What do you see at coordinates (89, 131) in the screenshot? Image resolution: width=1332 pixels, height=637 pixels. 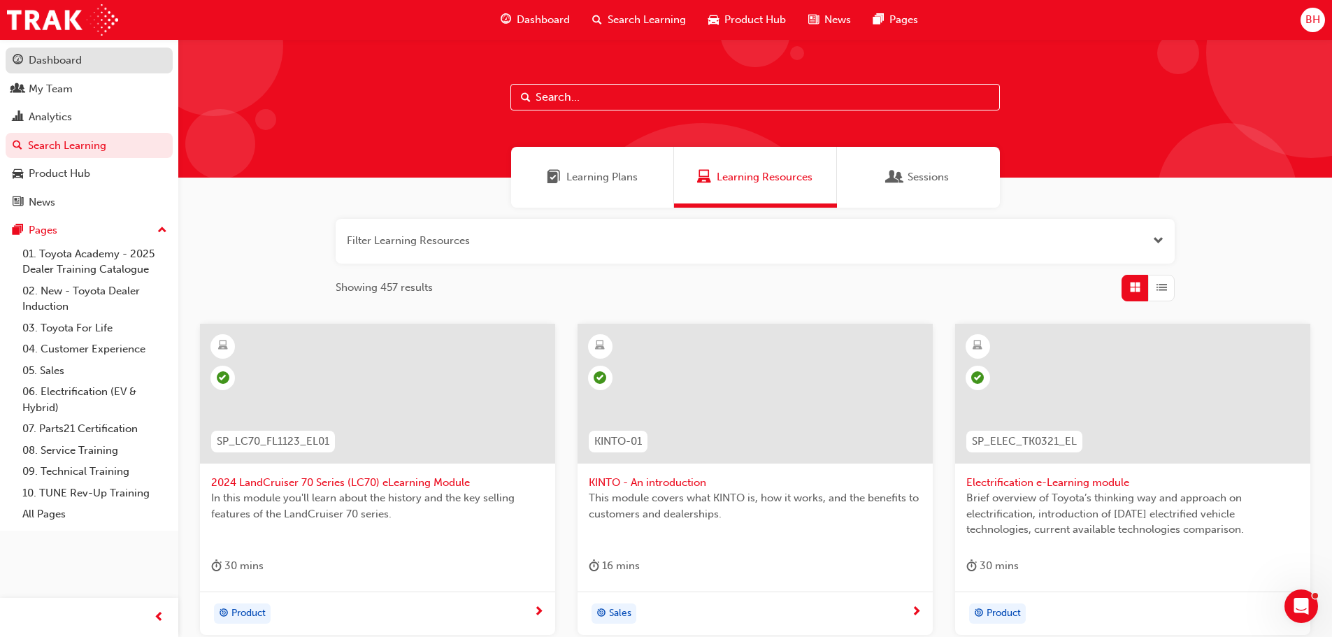 I see `button: DashboardMy TeamAnalyticsSearch LearningProduct HubNews` at bounding box center [89, 131].